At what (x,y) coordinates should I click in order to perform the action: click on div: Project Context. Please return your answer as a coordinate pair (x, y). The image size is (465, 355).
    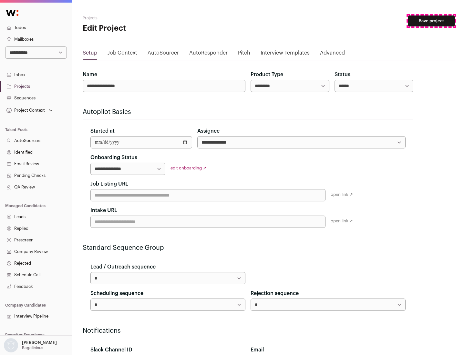
    Looking at the image, I should click on (25, 111).